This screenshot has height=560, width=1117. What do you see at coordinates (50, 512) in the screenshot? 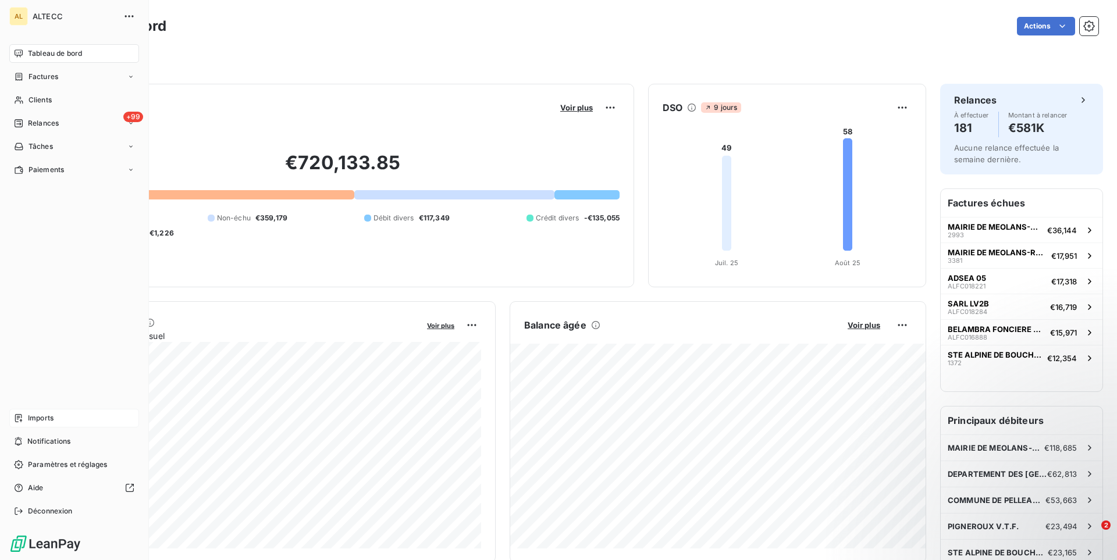
I see `span: Déconnexion` at bounding box center [50, 512].